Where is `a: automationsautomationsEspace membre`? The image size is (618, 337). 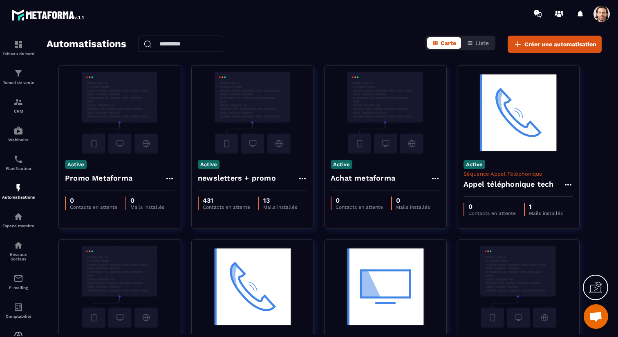 a: automationsautomationsEspace membre is located at coordinates (18, 220).